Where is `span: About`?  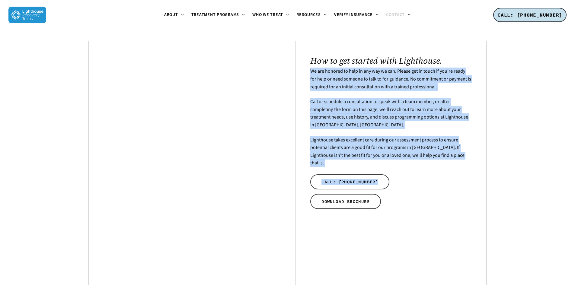
span: About is located at coordinates (171, 15).